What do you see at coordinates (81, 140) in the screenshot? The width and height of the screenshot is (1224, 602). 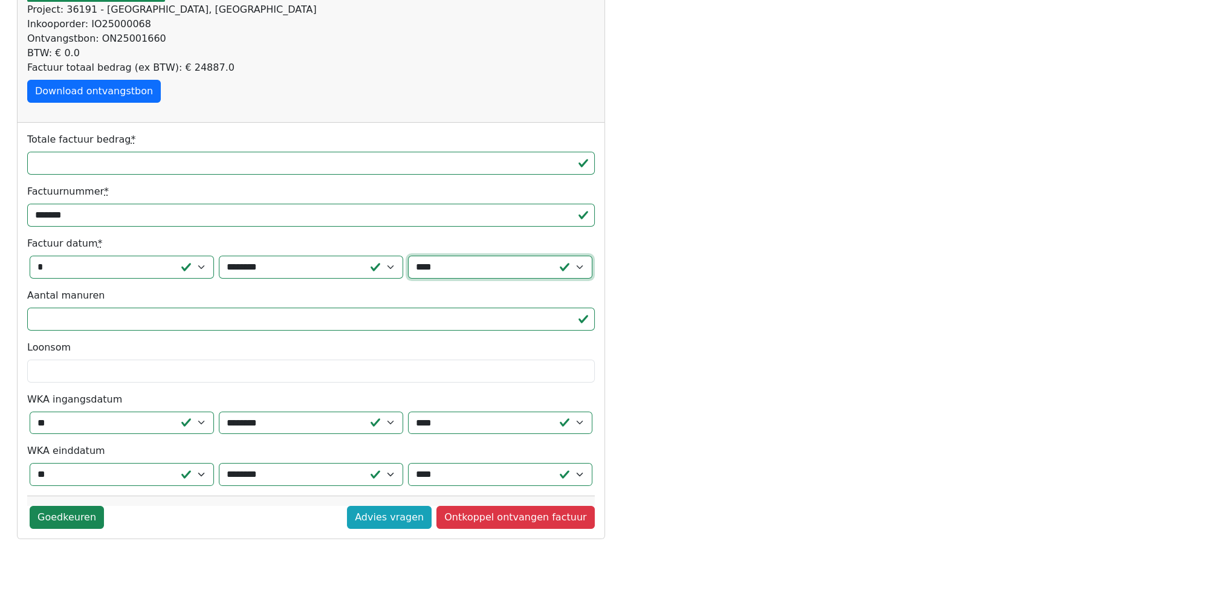 I see `label: Totale factuur bedrag` at bounding box center [81, 140].